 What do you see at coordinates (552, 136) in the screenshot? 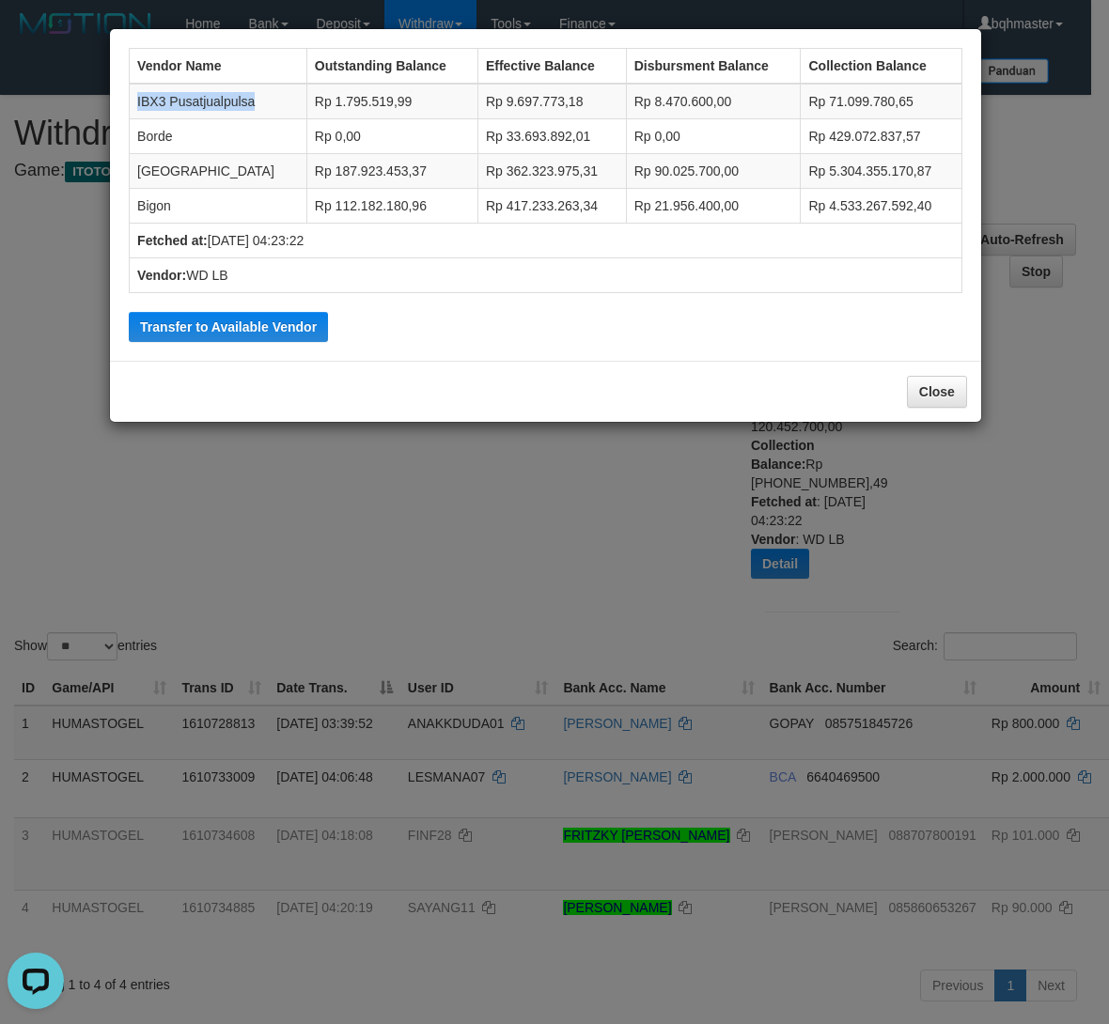
I see `td: Rp 33.693.892,01` at bounding box center [552, 136].